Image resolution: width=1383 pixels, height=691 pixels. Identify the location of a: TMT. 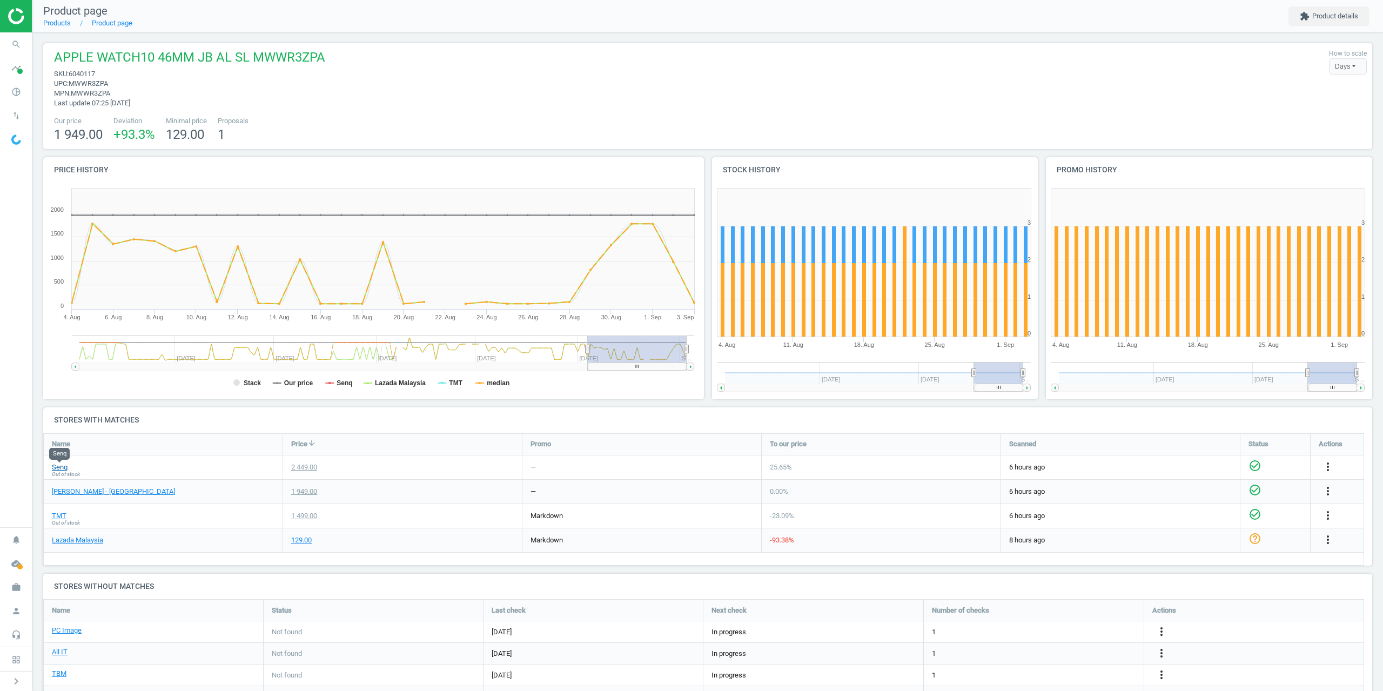
(59, 516).